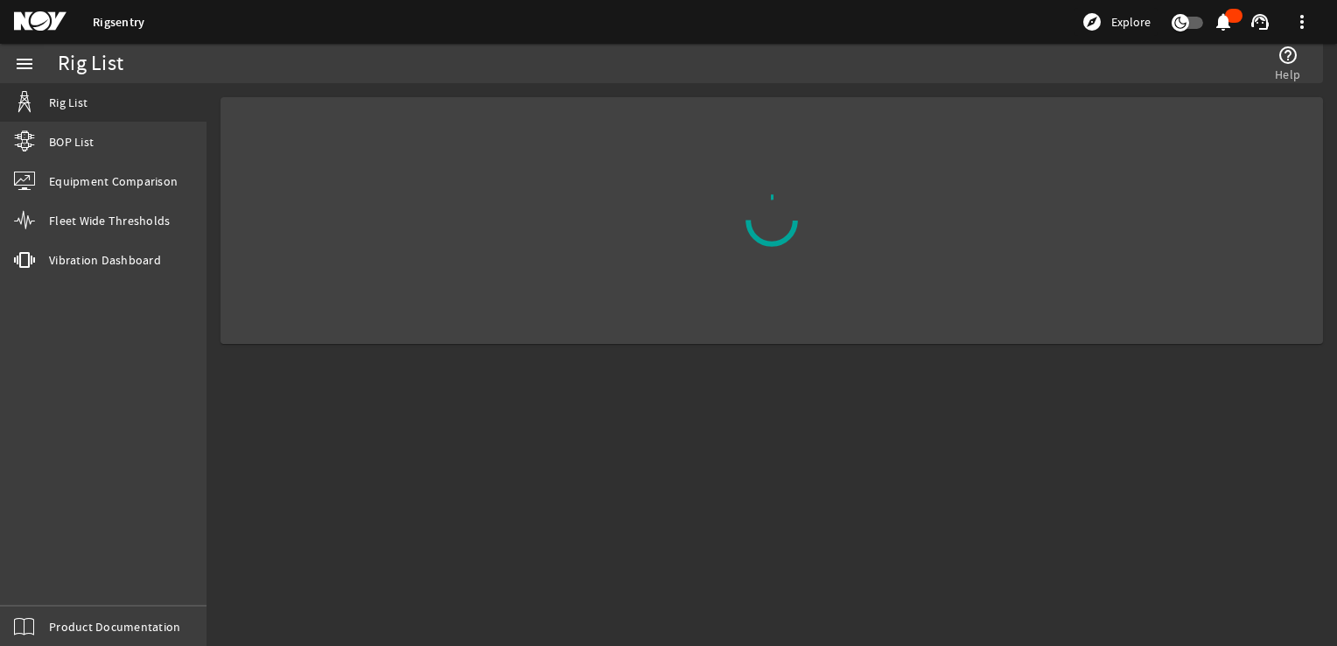 This screenshot has width=1337, height=646. Describe the element at coordinates (71, 142) in the screenshot. I see `span: BOP List` at that location.